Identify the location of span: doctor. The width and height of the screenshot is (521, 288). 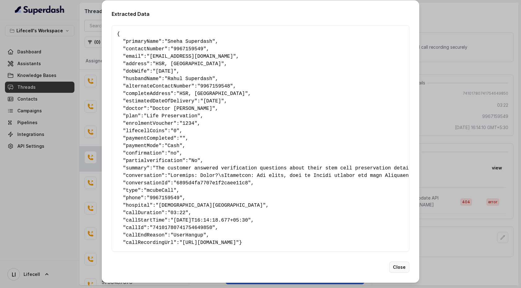
(135, 109).